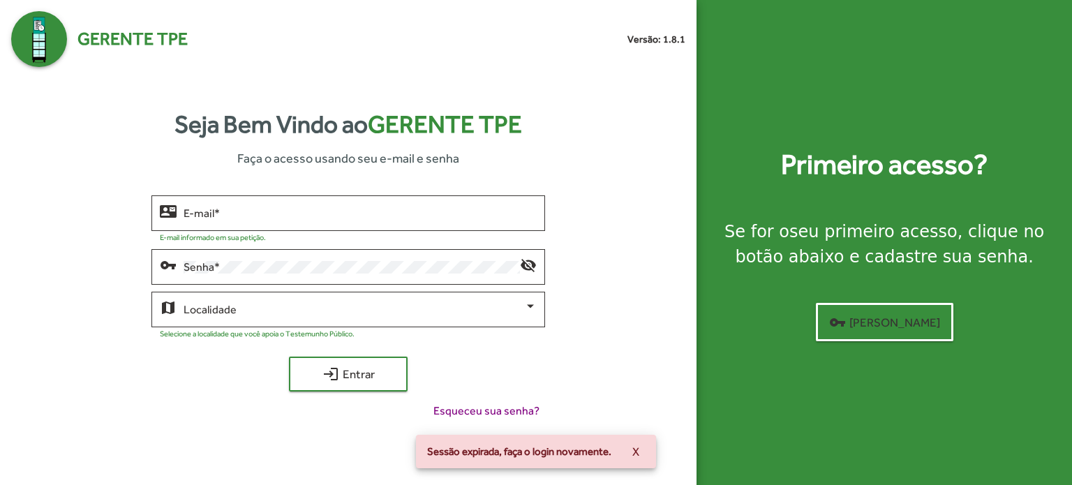  What do you see at coordinates (528, 265) in the screenshot?
I see `mat-icon: visibility_off` at bounding box center [528, 265].